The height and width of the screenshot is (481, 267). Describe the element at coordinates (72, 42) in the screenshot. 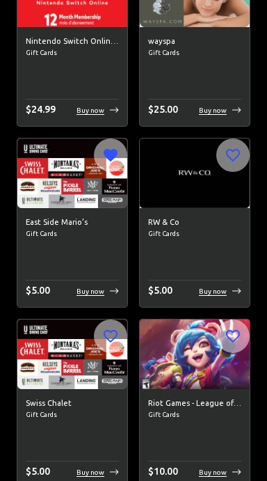

I see `h6: Nintendo Switch Online - 12 Month Membership` at that location.